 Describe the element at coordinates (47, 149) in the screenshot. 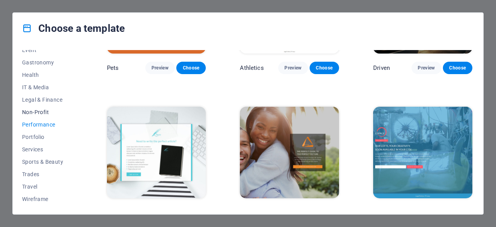

I see `button: Services` at that location.